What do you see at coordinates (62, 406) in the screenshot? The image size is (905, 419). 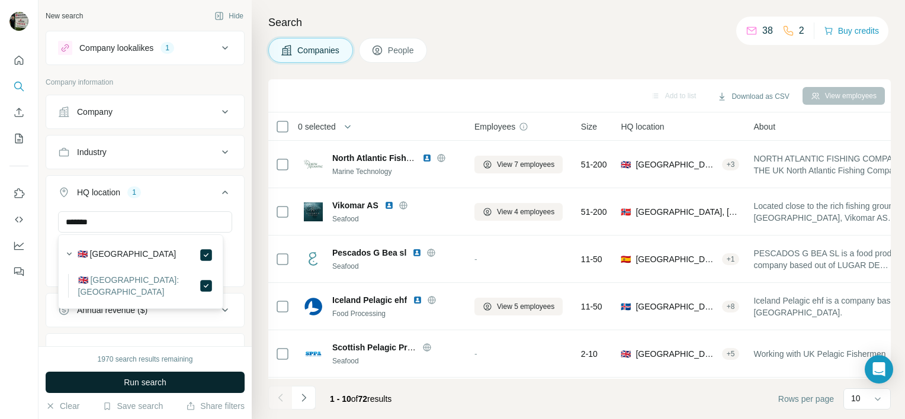 I see `button: Clear` at bounding box center [62, 406].